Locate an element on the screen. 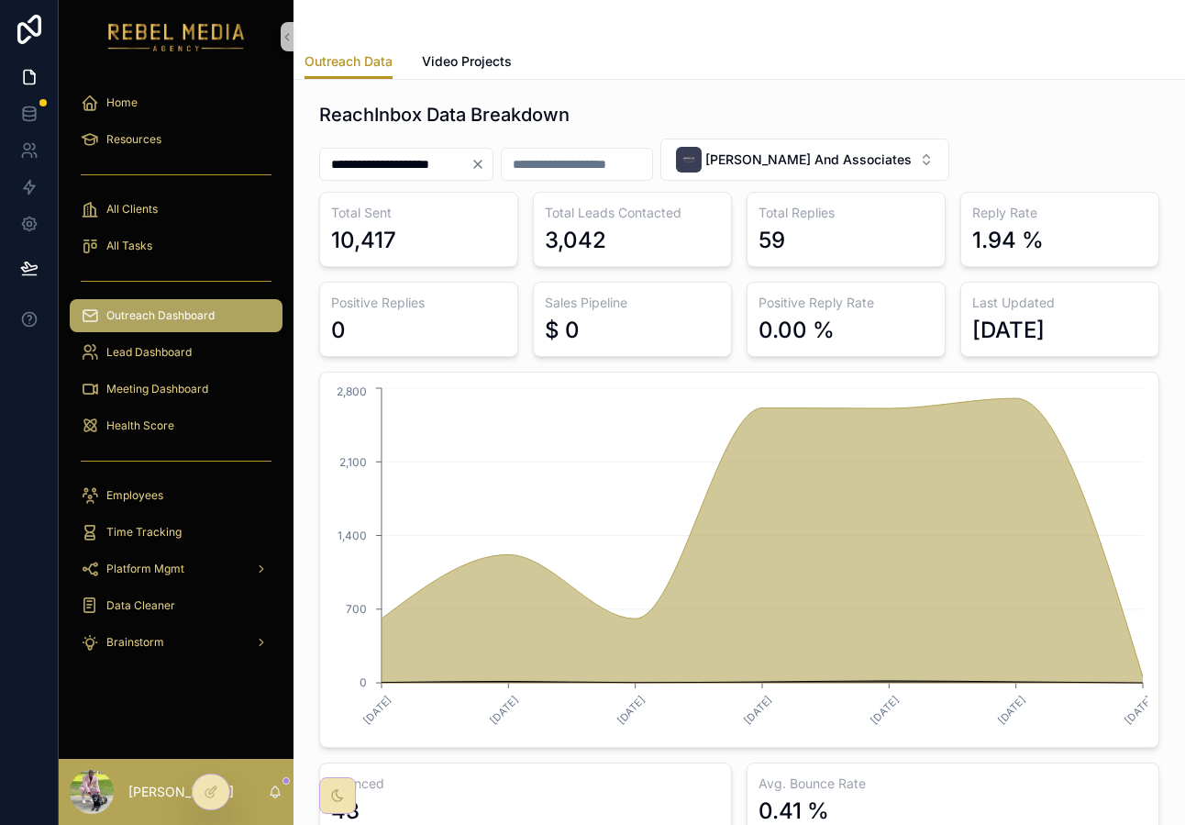 The image size is (1185, 825). h3: Sales Pipeline is located at coordinates (632, 303).